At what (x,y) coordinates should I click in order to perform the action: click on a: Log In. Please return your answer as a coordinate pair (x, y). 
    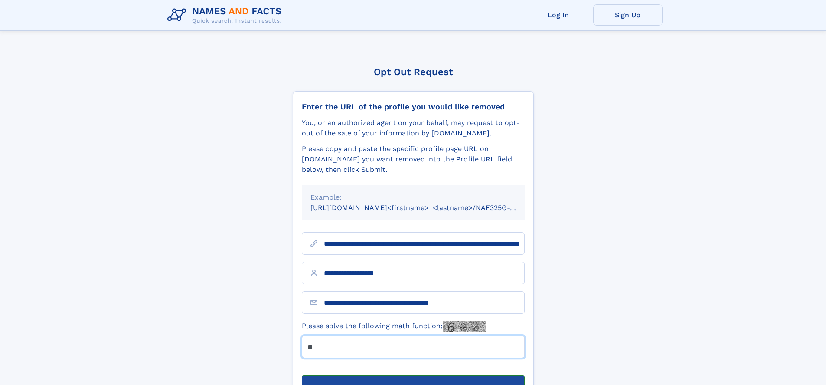
    Looking at the image, I should click on (558, 15).